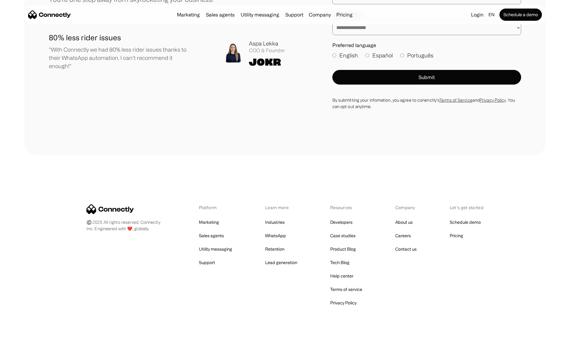  What do you see at coordinates (120, 58) in the screenshot?
I see `p: "With Connectly we had 80% less rider issues thanks to their WhatsApp automation. I can't recomme...` at bounding box center [120, 58].